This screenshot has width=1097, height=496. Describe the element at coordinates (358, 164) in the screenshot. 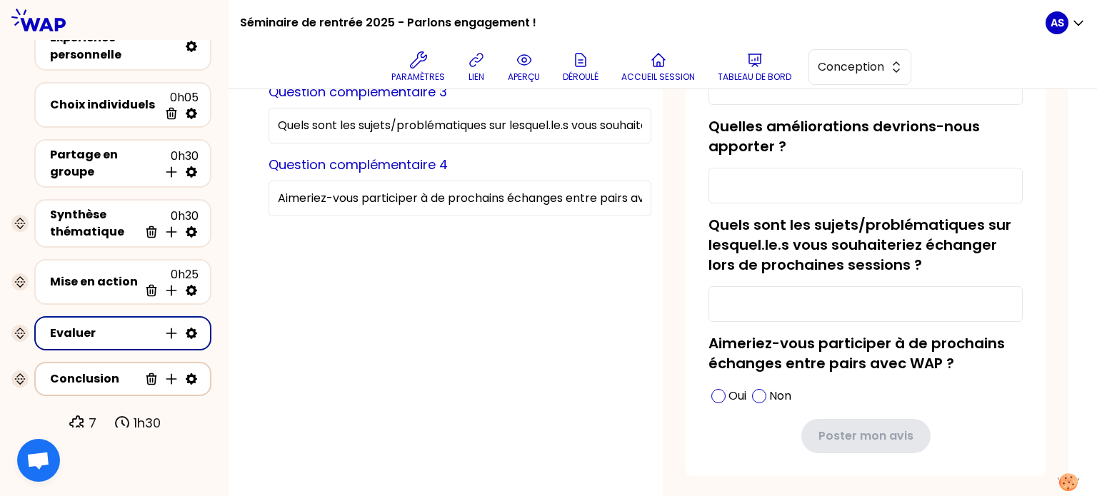

I see `label: Question complémentaire 4` at that location.